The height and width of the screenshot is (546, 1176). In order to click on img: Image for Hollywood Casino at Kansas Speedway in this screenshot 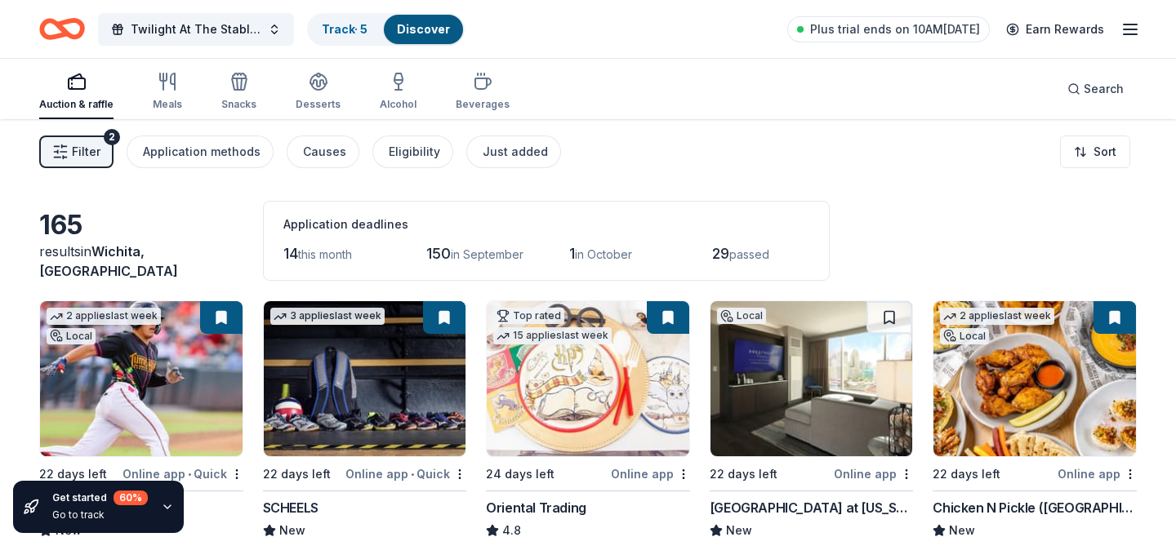, I will do `click(812, 379)`.